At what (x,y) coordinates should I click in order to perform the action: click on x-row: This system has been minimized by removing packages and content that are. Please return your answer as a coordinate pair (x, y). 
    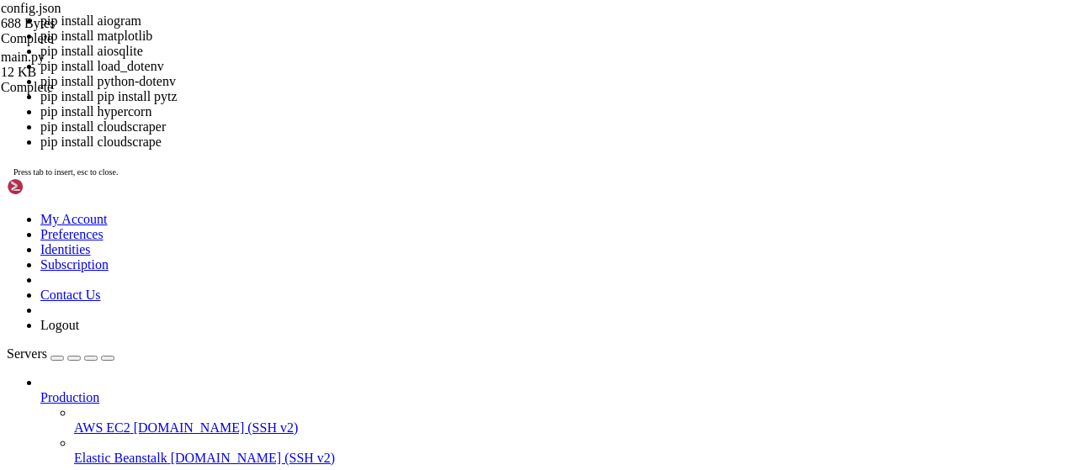
    Looking at the image, I should click on (433, 98).